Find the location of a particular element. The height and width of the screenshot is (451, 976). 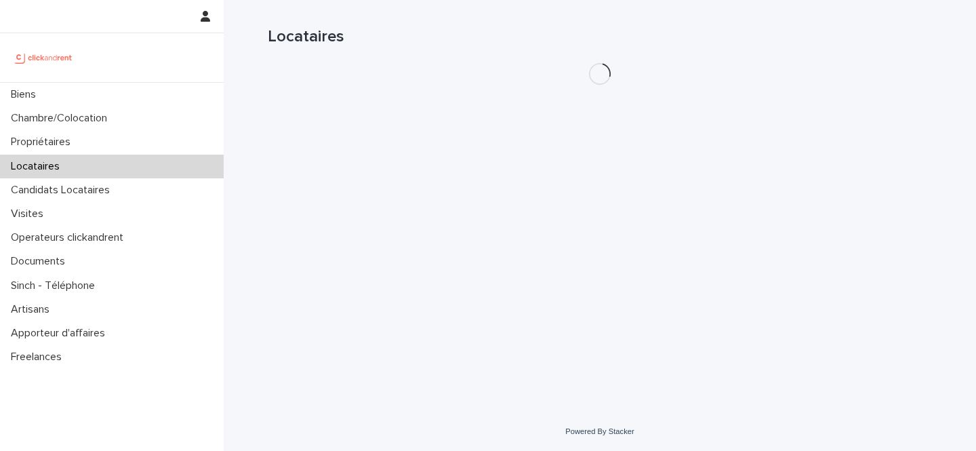

p: Artisans is located at coordinates (33, 309).